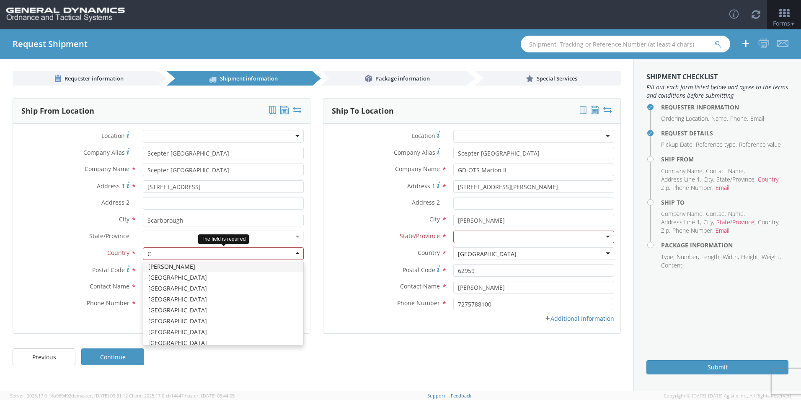  I want to click on span: Special Services, so click(557, 78).